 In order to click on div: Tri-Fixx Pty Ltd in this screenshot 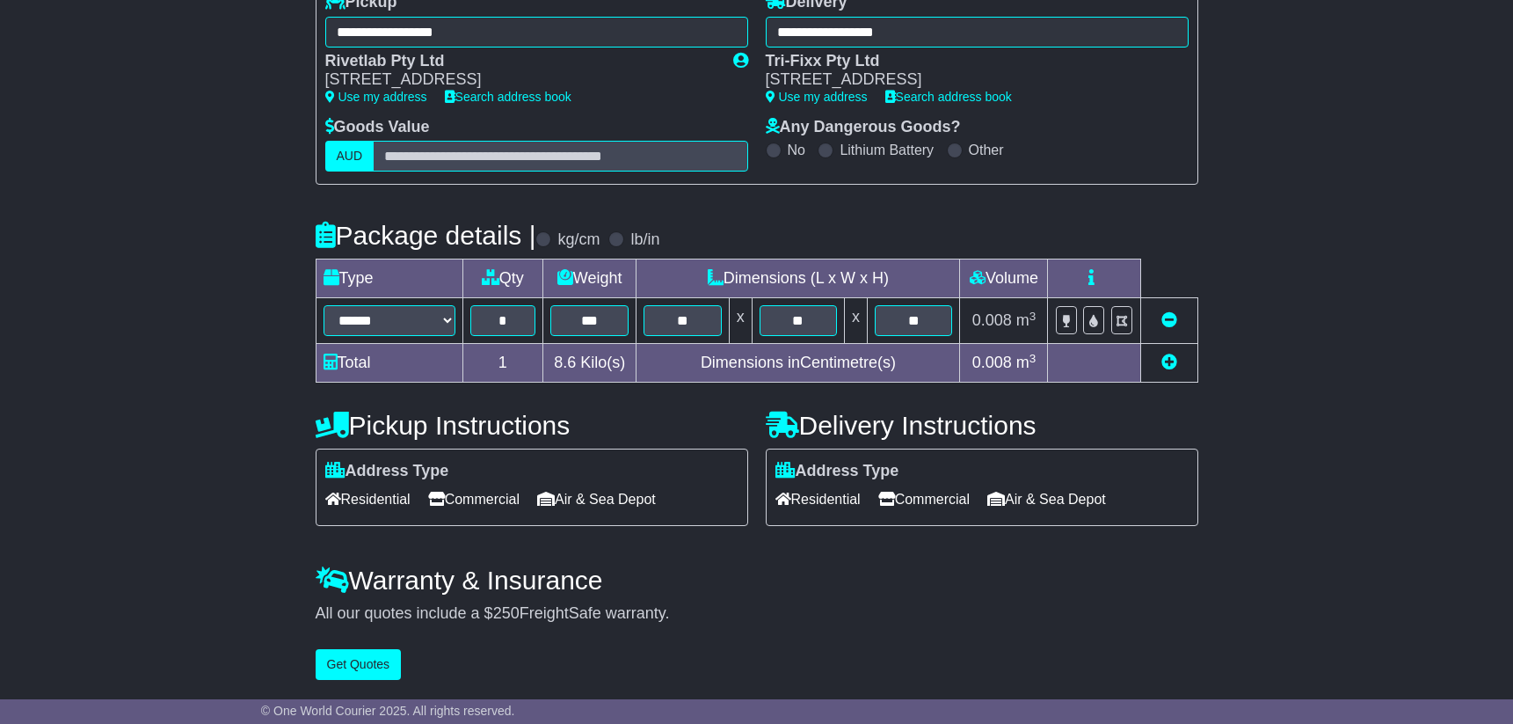, I will do `click(968, 62)`.